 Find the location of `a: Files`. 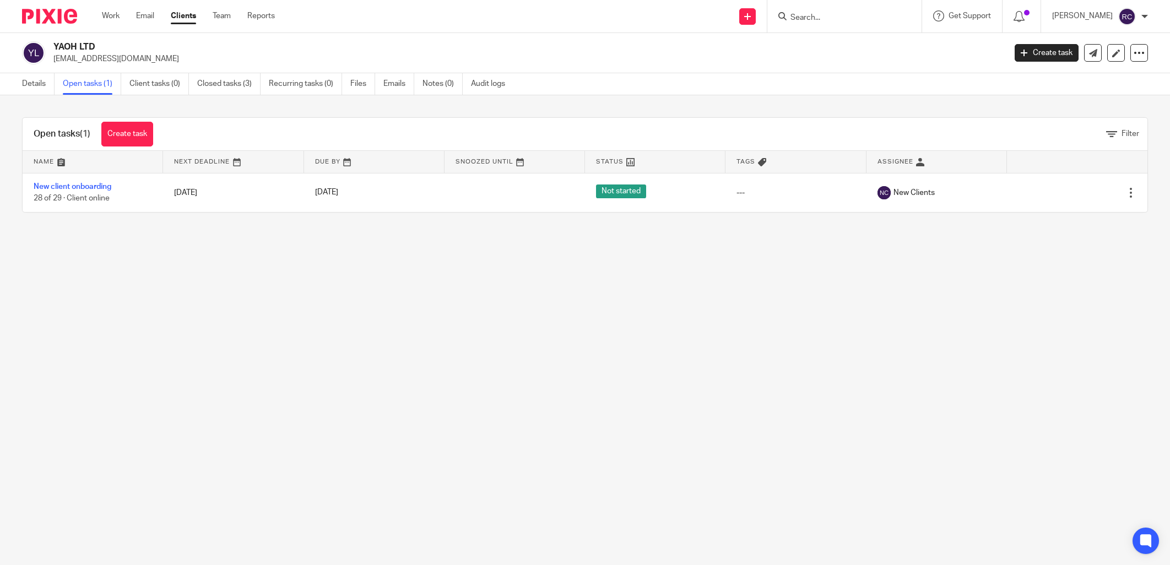

a: Files is located at coordinates (363, 84).